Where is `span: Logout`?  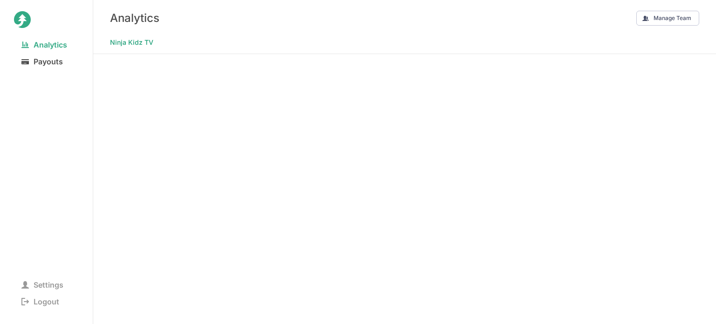 span: Logout is located at coordinates (40, 301).